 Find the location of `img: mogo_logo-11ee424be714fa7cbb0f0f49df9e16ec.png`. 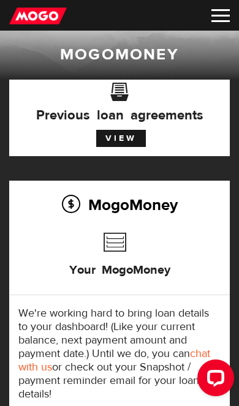

img: mogo_logo-11ee424be714fa7cbb0f0f49df9e16ec.png is located at coordinates (38, 16).